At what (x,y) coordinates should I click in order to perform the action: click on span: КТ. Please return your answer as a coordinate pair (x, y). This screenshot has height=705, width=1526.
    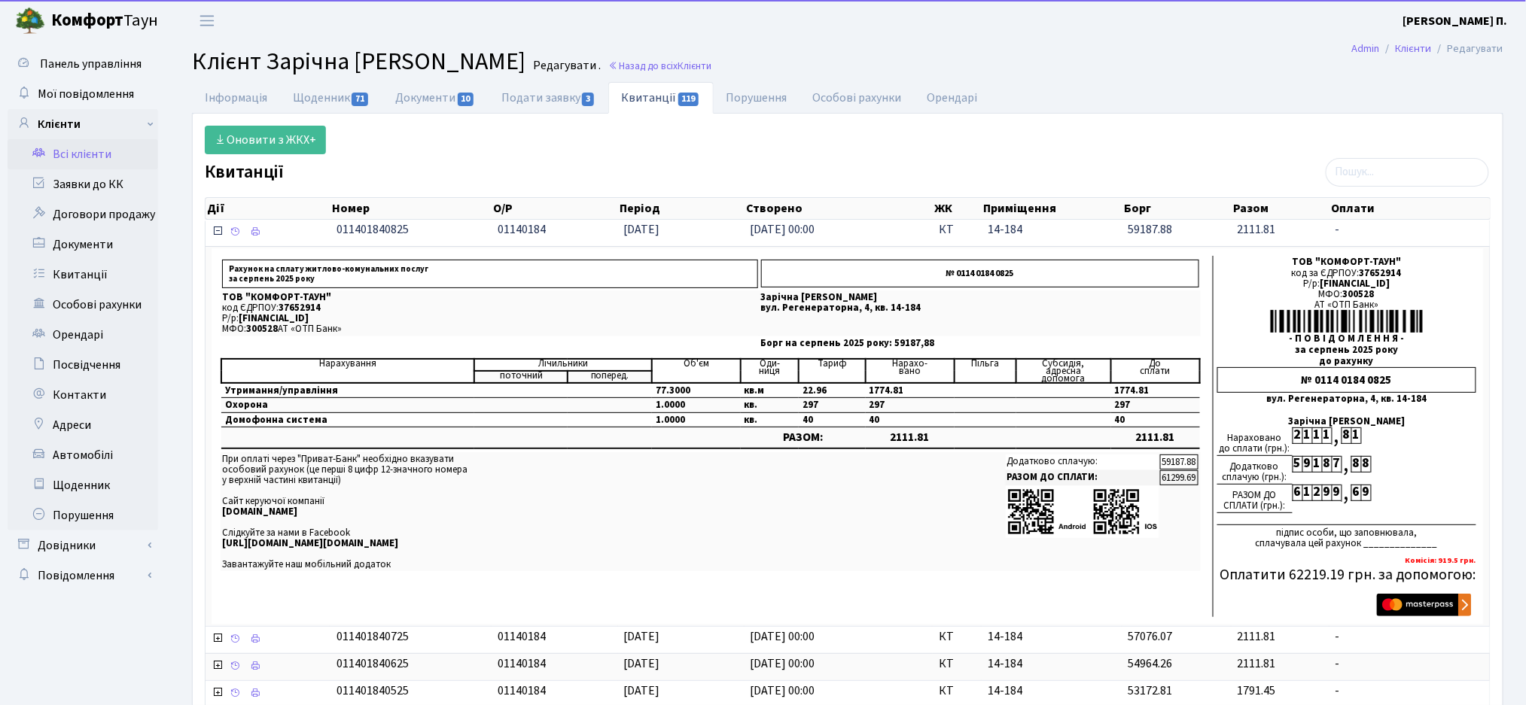
    Looking at the image, I should click on (957, 664).